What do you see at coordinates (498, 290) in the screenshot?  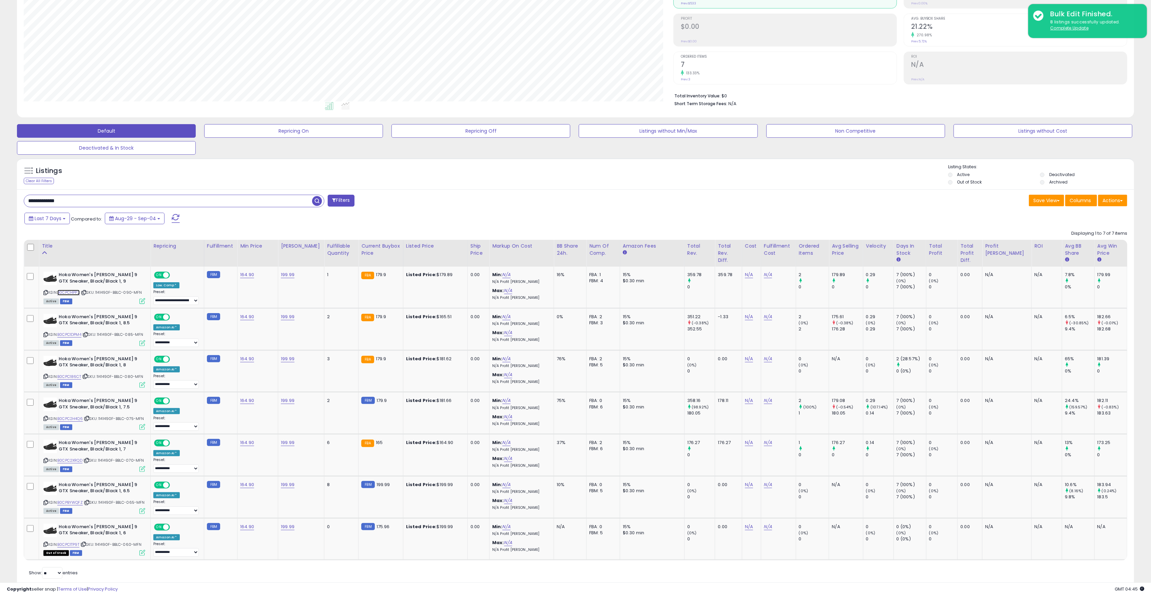 I see `b: Max:` at bounding box center [498, 290].